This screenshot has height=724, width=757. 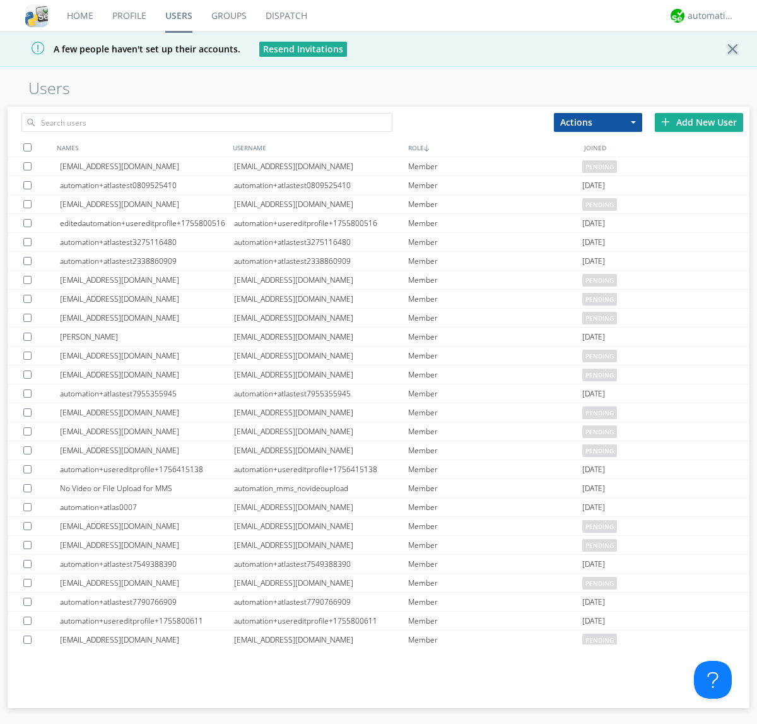 I want to click on img: plus.svg, so click(x=666, y=122).